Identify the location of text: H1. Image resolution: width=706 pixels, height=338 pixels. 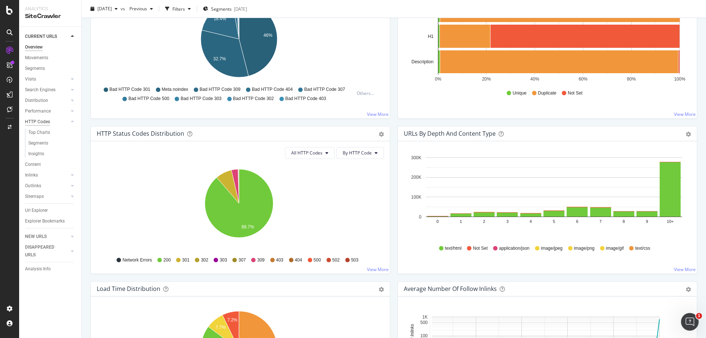
(431, 36).